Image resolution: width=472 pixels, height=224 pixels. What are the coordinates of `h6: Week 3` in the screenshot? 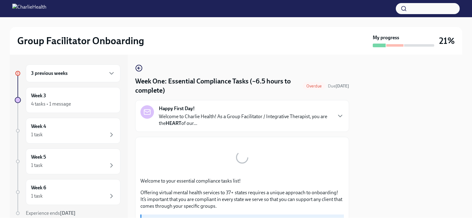 It's located at (38, 96).